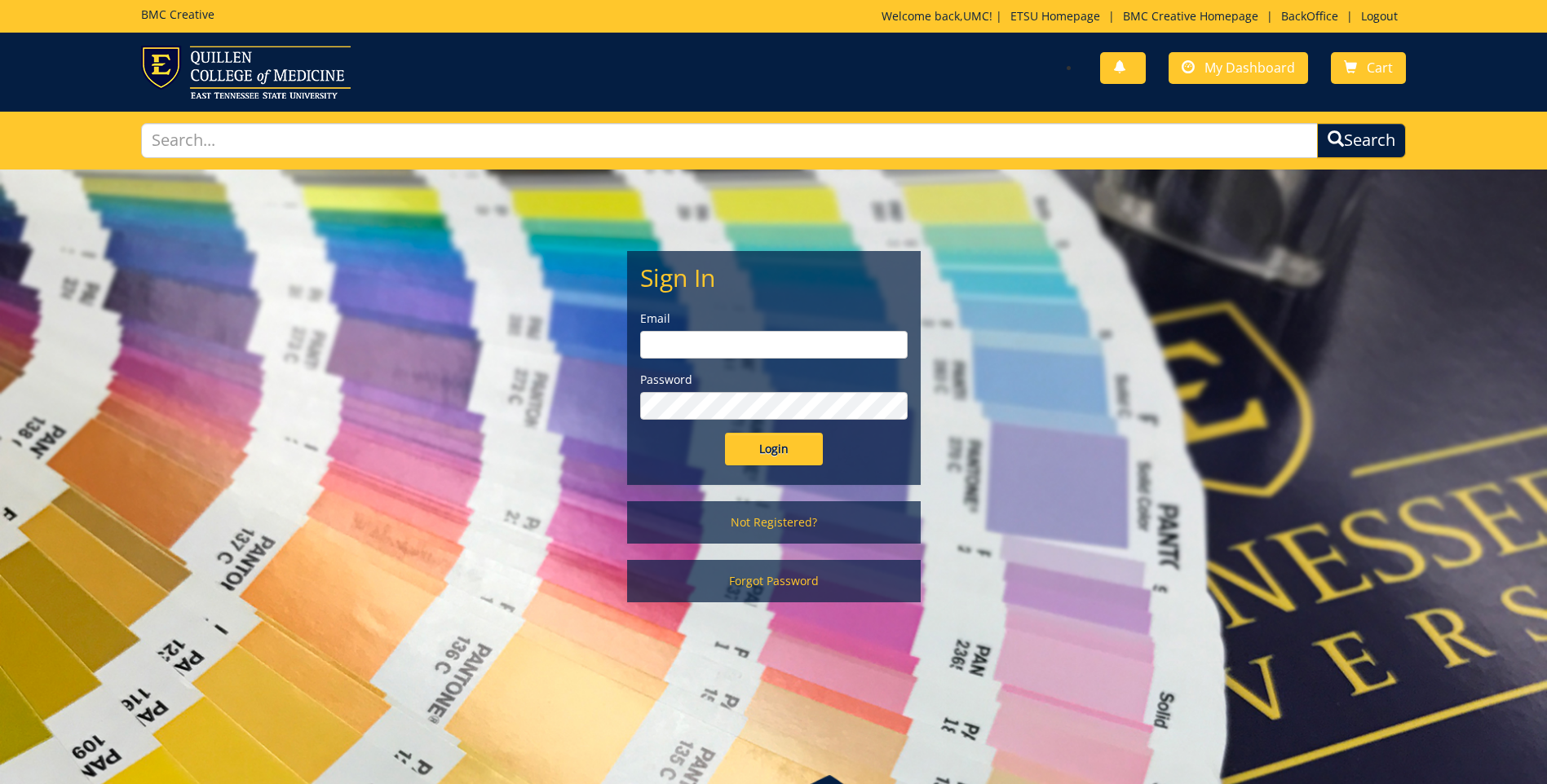  Describe the element at coordinates (774, 581) in the screenshot. I see `a: Forgot Password` at that location.